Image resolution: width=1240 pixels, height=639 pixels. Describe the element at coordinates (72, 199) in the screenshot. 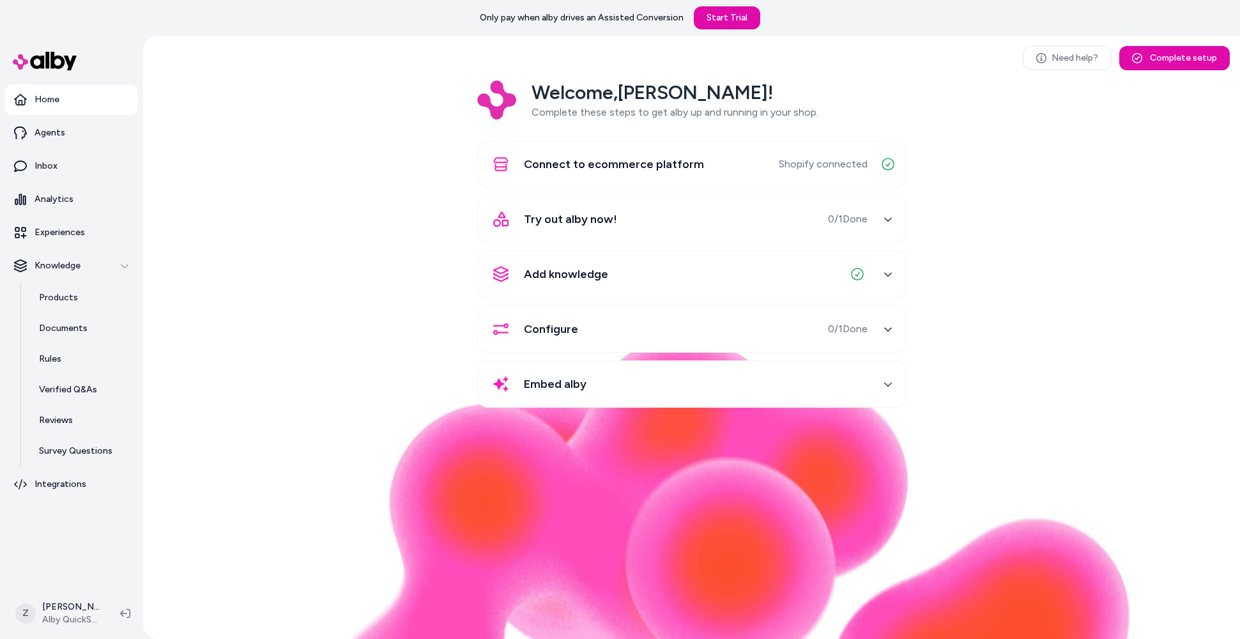

I see `a: Analytics` at that location.